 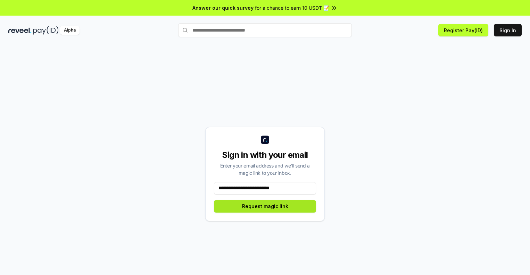 I want to click on div: Alpha, so click(x=70, y=30).